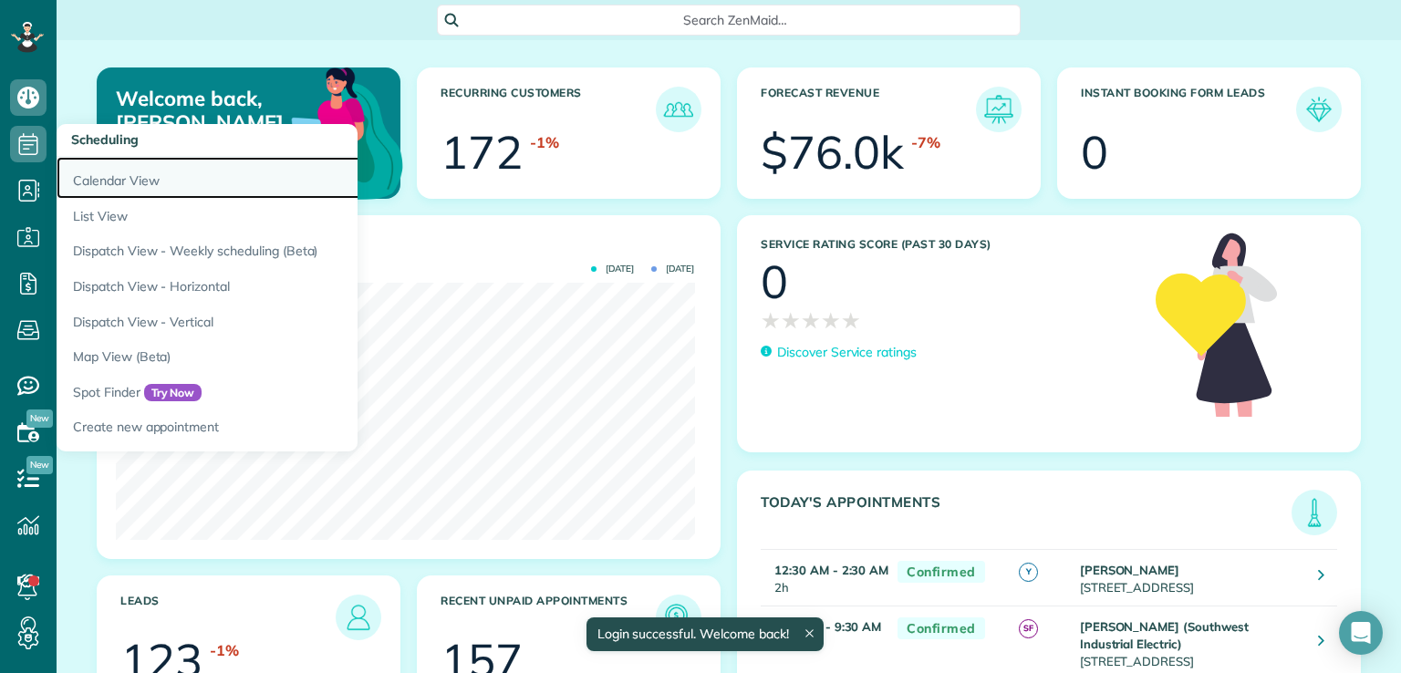 Image resolution: width=1401 pixels, height=673 pixels. What do you see at coordinates (285, 357) in the screenshot?
I see `a: Map View (Beta)` at bounding box center [285, 357].